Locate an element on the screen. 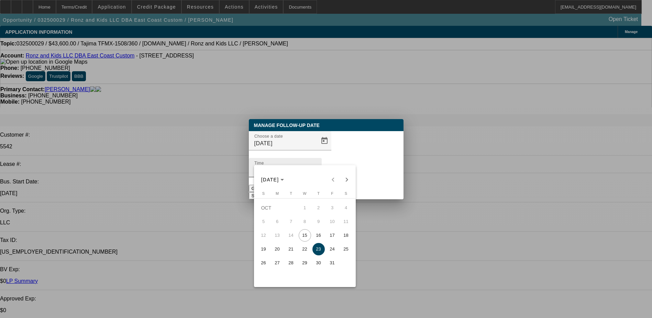 The height and width of the screenshot is (318, 652). span: 21 is located at coordinates (291, 249).